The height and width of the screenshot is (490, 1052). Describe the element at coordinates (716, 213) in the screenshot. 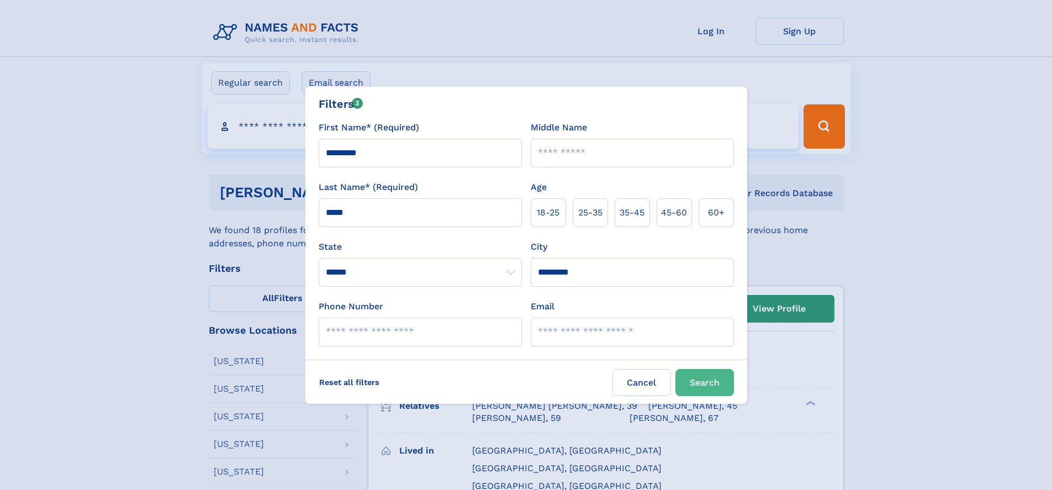

I see `span: 60+` at that location.